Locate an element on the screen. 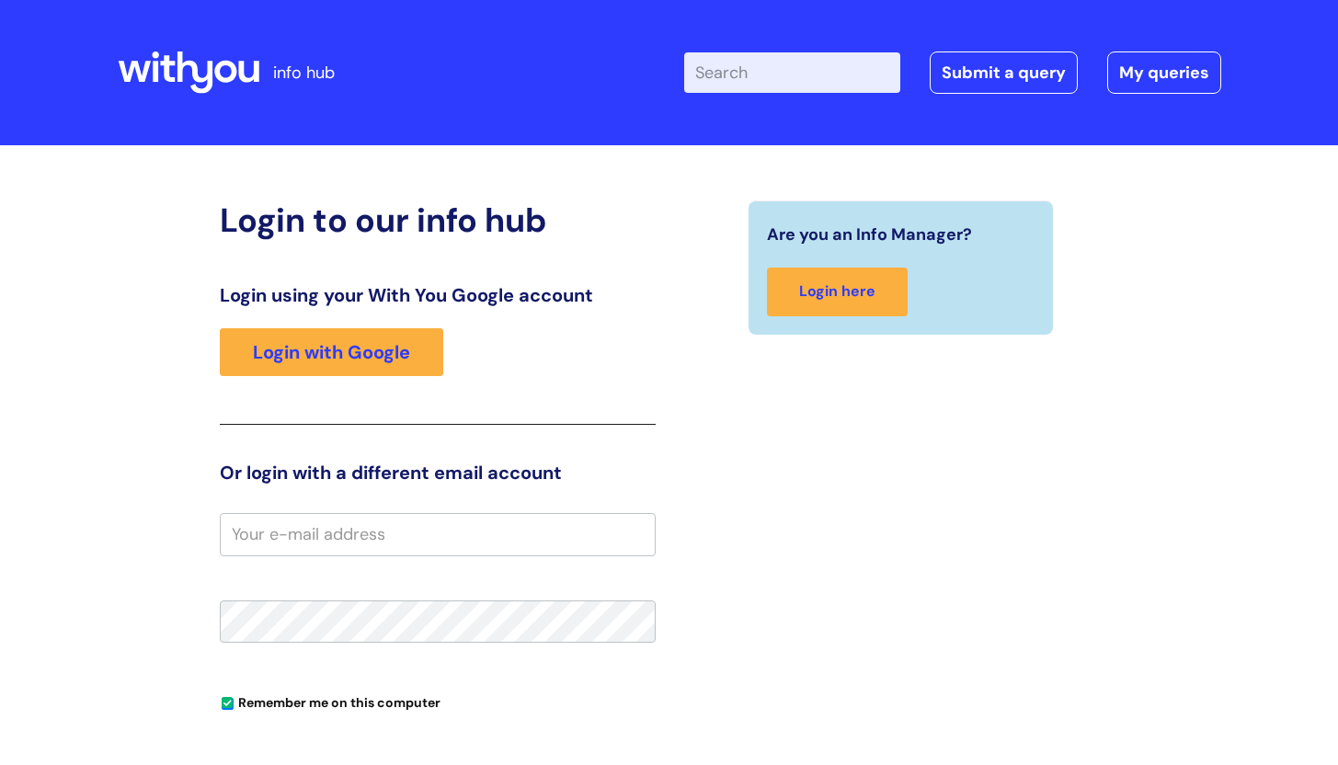 Image resolution: width=1338 pixels, height=765 pixels. a: Submit a query is located at coordinates (1003, 73).